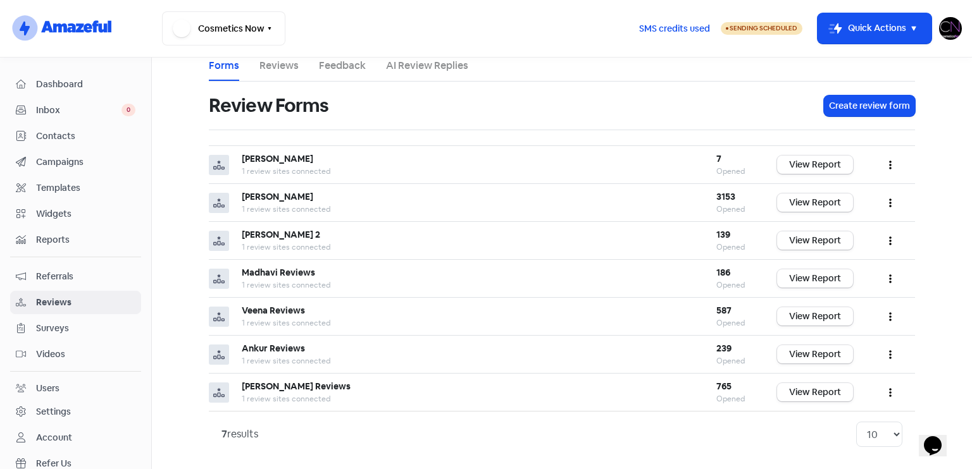  I want to click on a: Videos, so click(75, 354).